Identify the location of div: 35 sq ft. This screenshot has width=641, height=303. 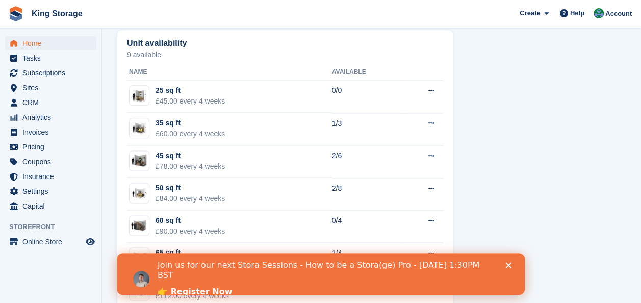
(190, 123).